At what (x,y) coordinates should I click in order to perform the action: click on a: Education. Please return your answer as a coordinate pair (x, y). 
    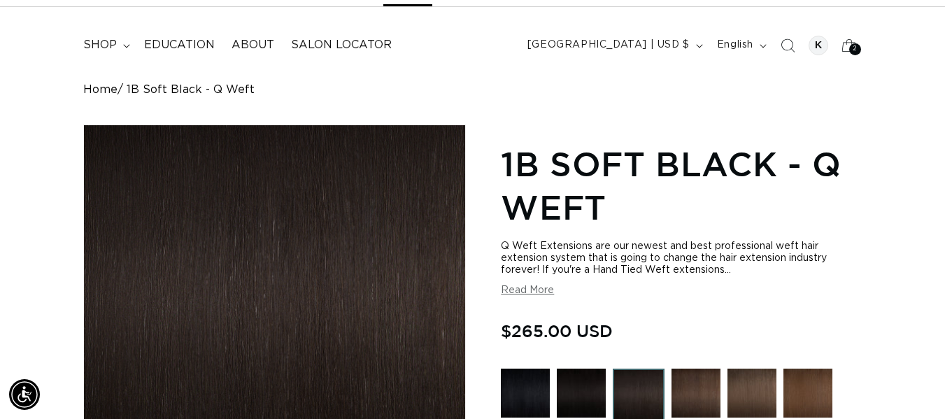
    Looking at the image, I should click on (179, 45).